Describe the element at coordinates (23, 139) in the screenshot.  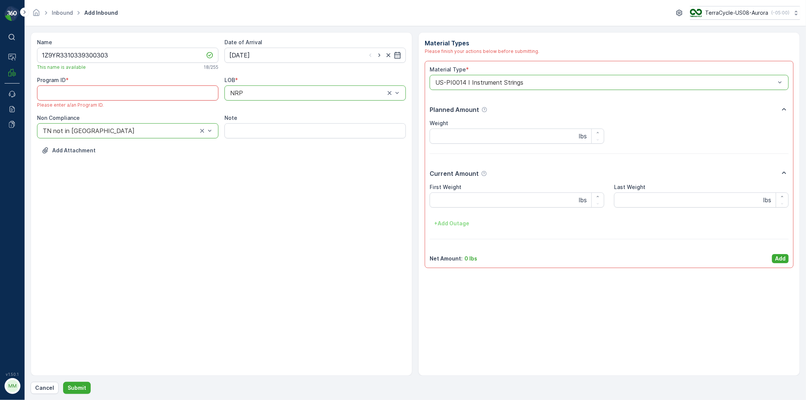
I see `span: Arrive Date :` at that location.